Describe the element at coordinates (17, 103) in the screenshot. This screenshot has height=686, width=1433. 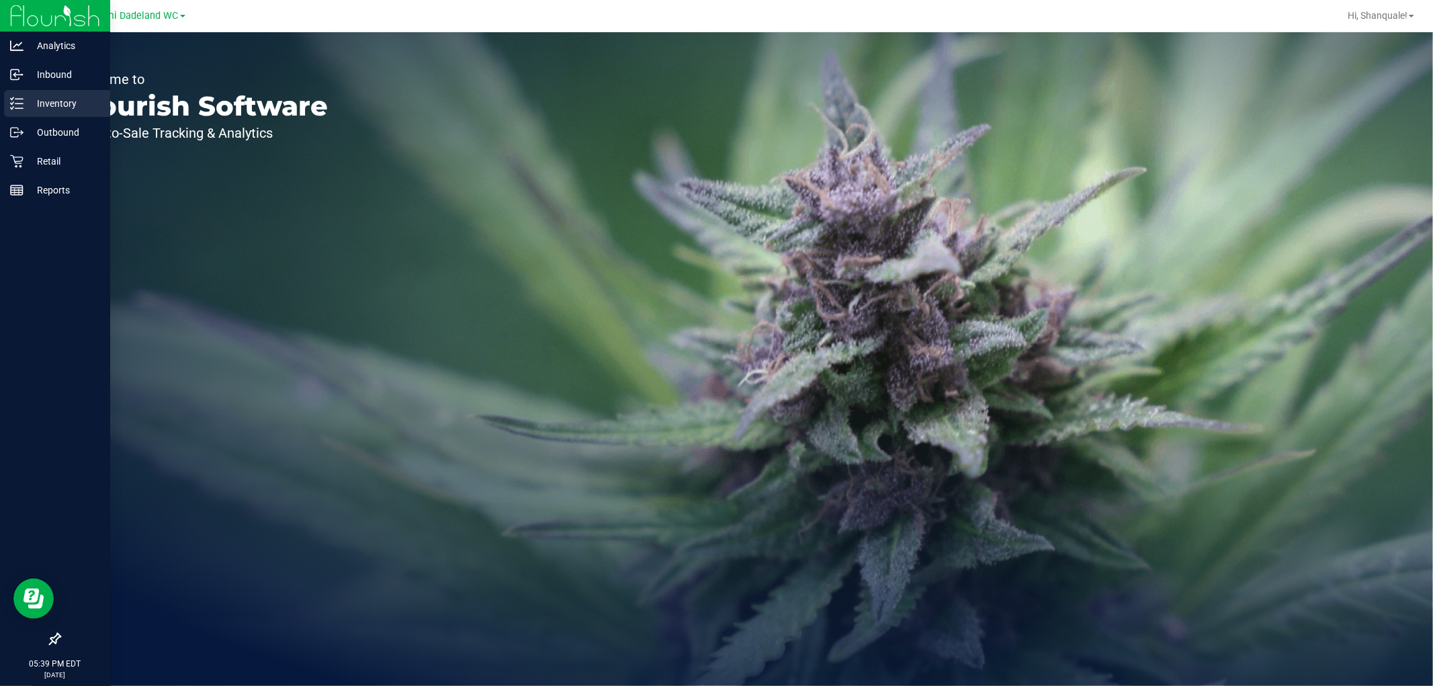
I see `inline-svg: Inventory` at that location.